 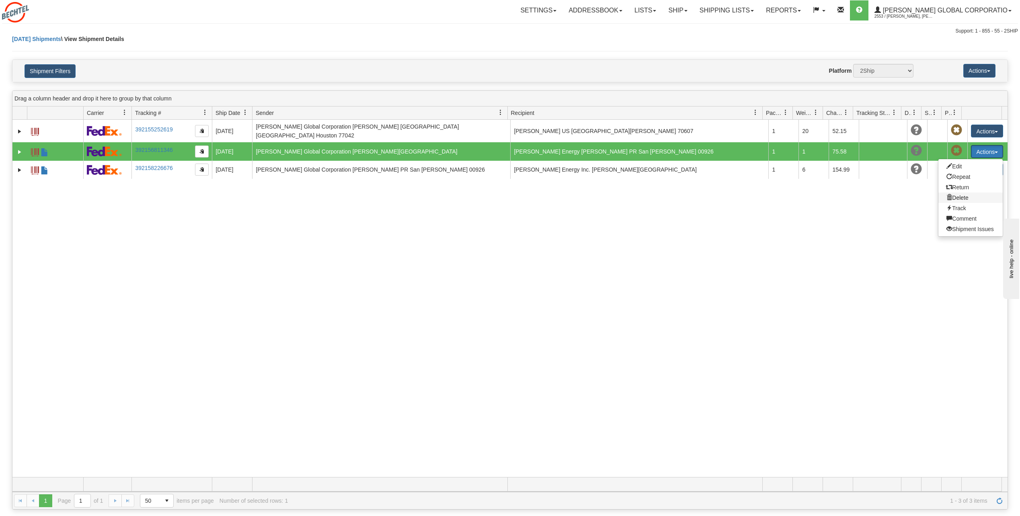 I want to click on a: 392156811346, so click(x=154, y=150).